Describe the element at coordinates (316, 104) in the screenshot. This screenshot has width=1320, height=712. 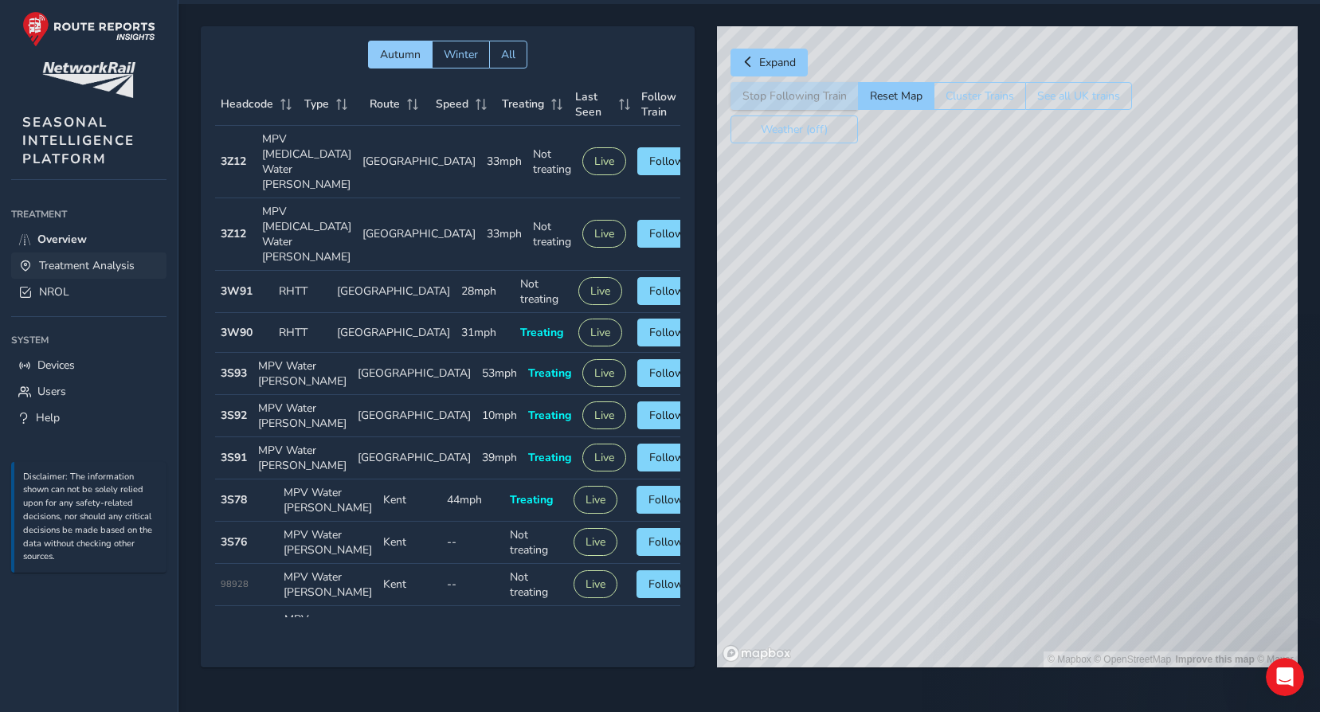
I see `span: Type` at that location.